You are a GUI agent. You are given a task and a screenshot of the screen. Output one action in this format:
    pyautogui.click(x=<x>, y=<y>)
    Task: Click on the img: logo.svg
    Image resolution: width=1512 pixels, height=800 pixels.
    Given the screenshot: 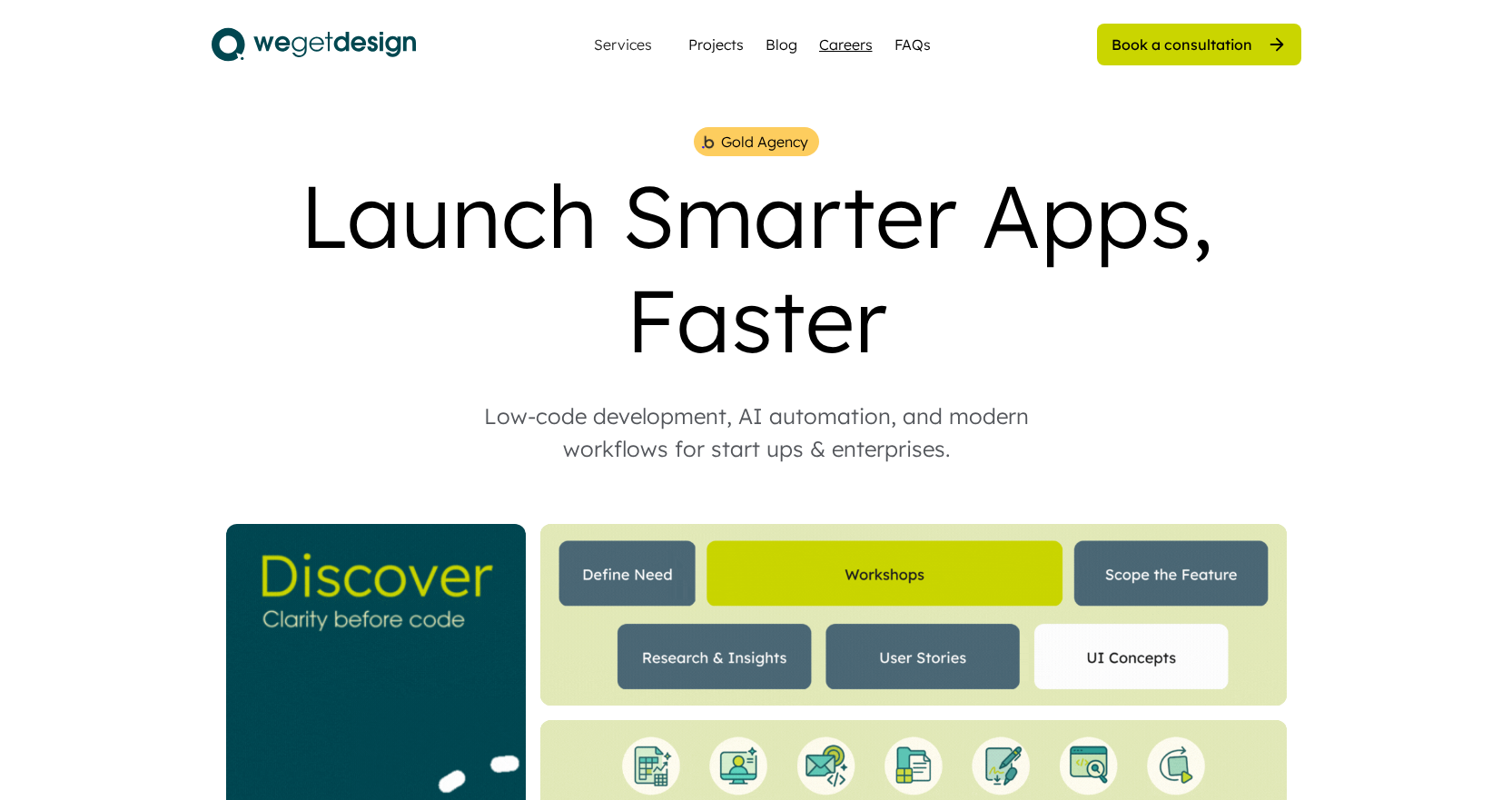 What is the action you would take?
    pyautogui.click(x=314, y=45)
    